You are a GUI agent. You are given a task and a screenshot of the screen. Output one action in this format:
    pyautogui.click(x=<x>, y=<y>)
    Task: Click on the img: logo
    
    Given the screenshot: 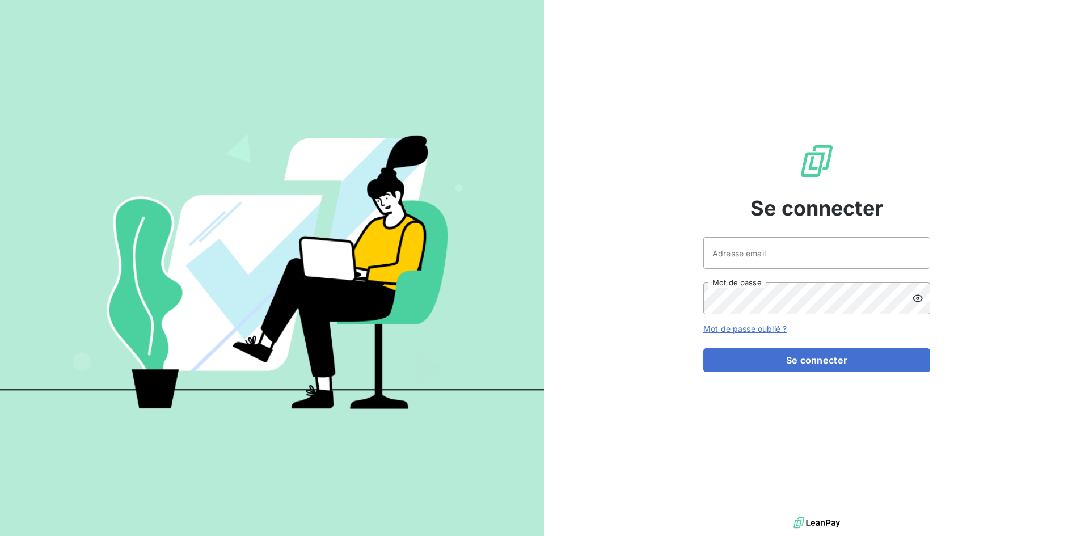 What is the action you would take?
    pyautogui.click(x=817, y=523)
    